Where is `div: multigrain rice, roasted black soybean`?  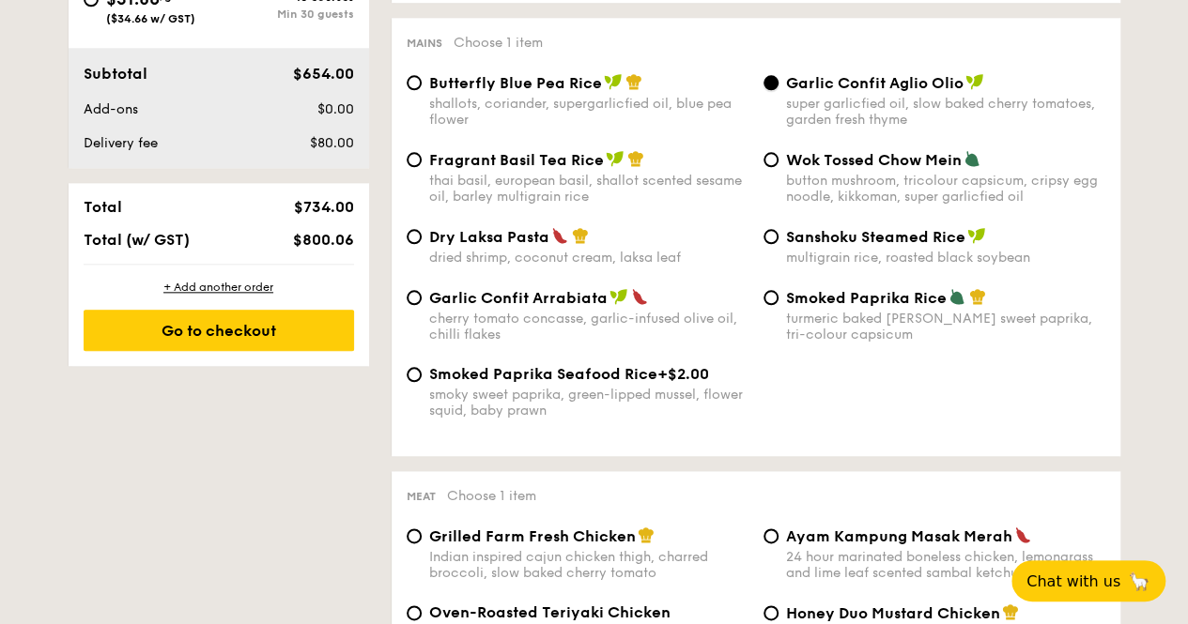
div: multigrain rice, roasted black soybean is located at coordinates (946, 257).